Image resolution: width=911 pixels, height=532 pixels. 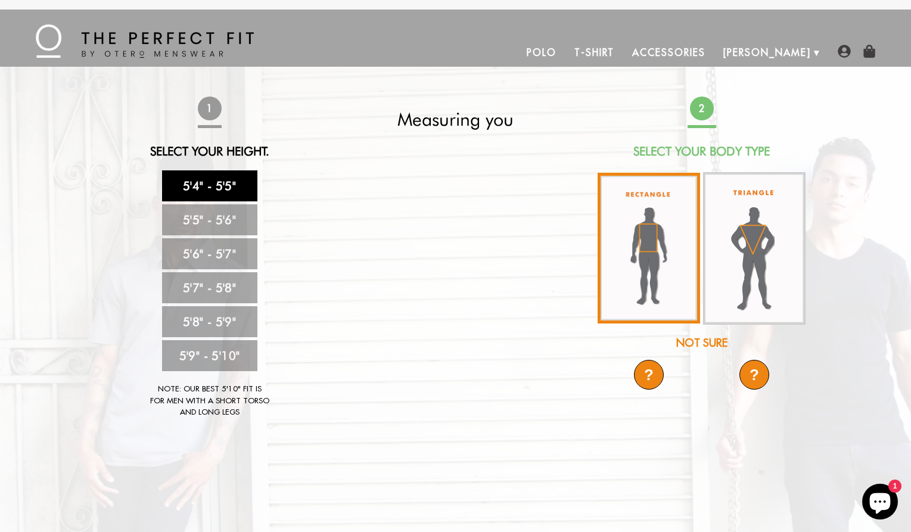 I want to click on img: triangle-body_336x.jpg, so click(x=755, y=249).